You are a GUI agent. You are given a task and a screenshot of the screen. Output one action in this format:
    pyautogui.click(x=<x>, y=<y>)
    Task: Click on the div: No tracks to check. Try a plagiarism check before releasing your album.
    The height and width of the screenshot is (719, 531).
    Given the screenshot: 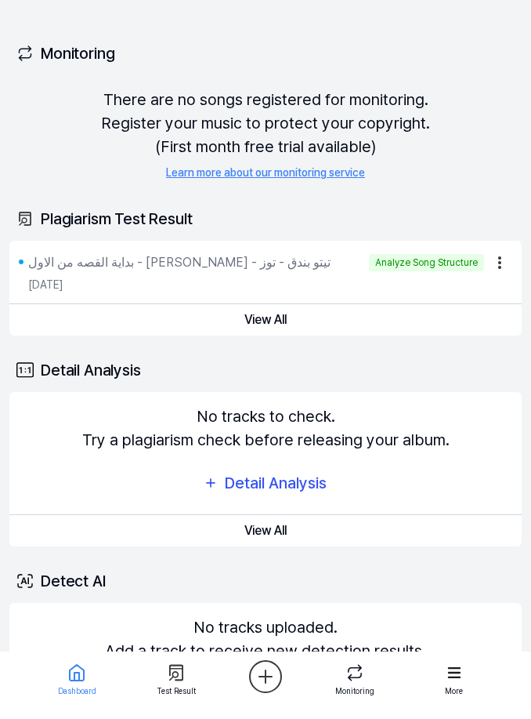 What is the action you would take?
    pyautogui.click(x=266, y=428)
    